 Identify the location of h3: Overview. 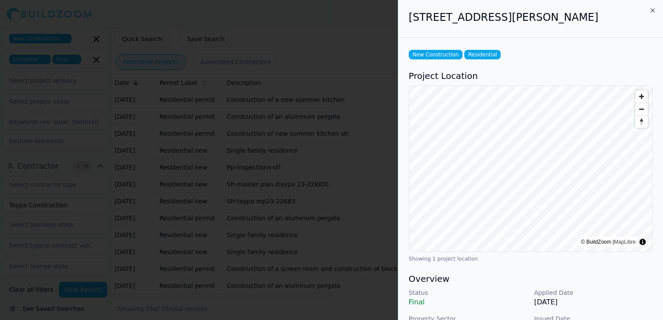
(531, 279).